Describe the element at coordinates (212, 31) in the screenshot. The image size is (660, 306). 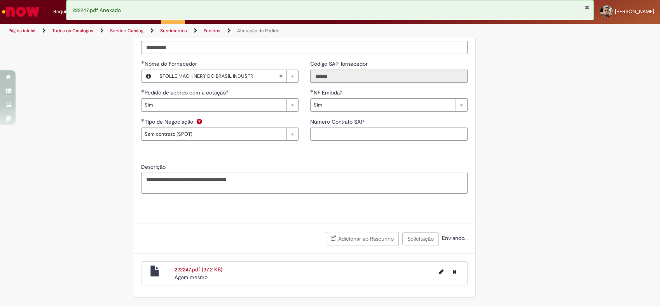
I see `a: Pedidos` at that location.